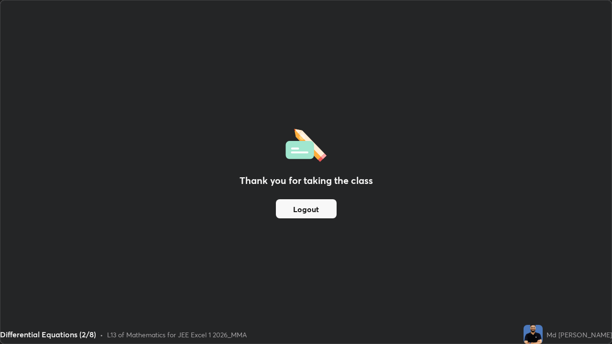 This screenshot has height=344, width=612. I want to click on div: L13 of Mathematics for JEE Excel 1 2026_MMA, so click(177, 335).